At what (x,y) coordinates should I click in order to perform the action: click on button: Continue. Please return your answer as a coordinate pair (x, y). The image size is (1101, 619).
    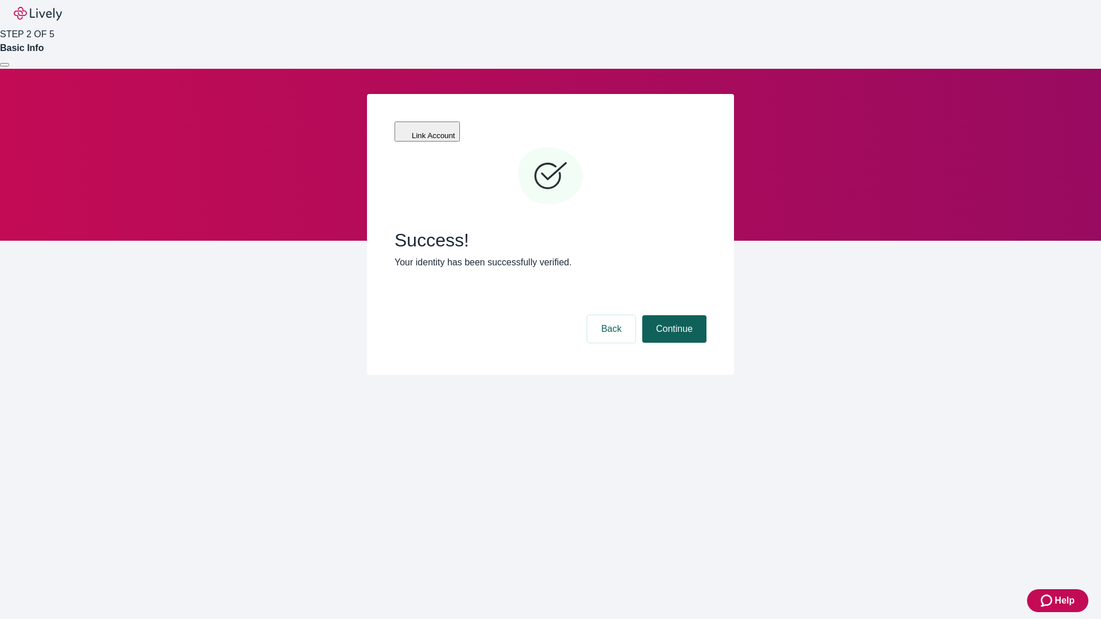
    Looking at the image, I should click on (674, 329).